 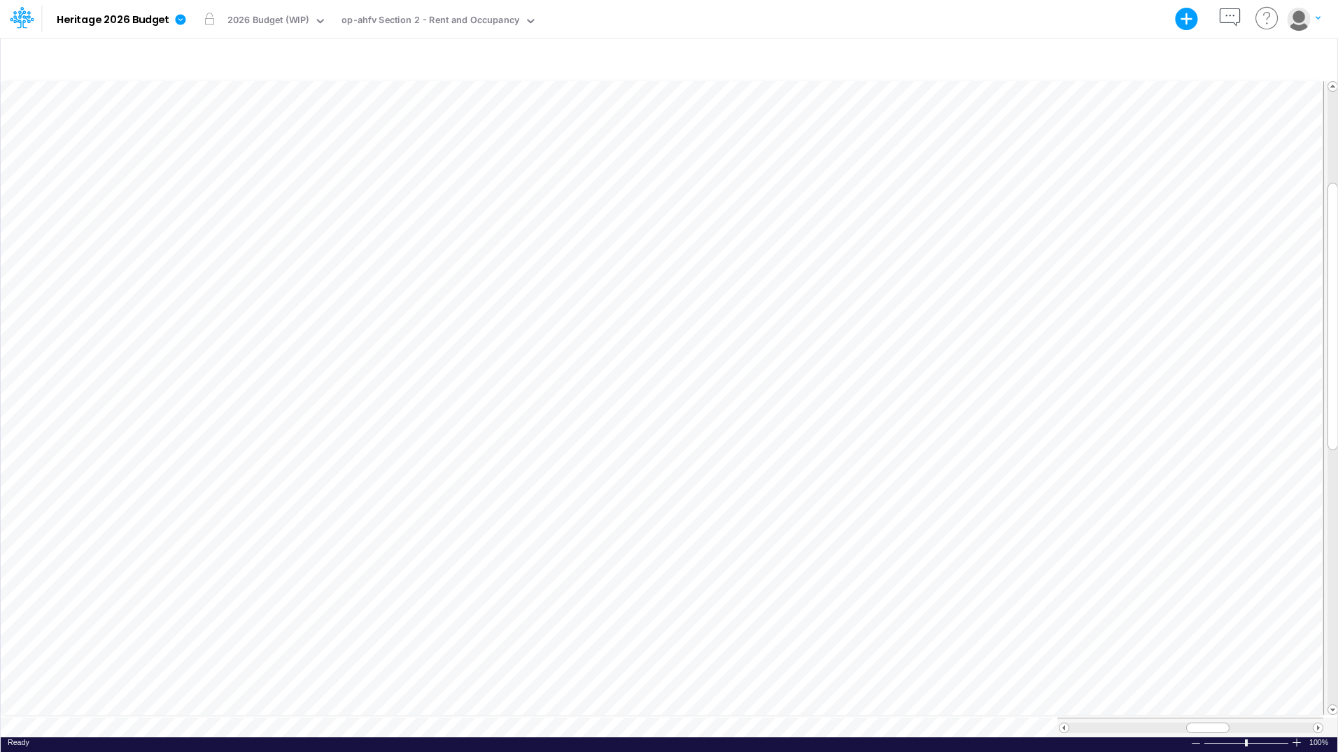 I want to click on div: In Ready mode, so click(x=18, y=742).